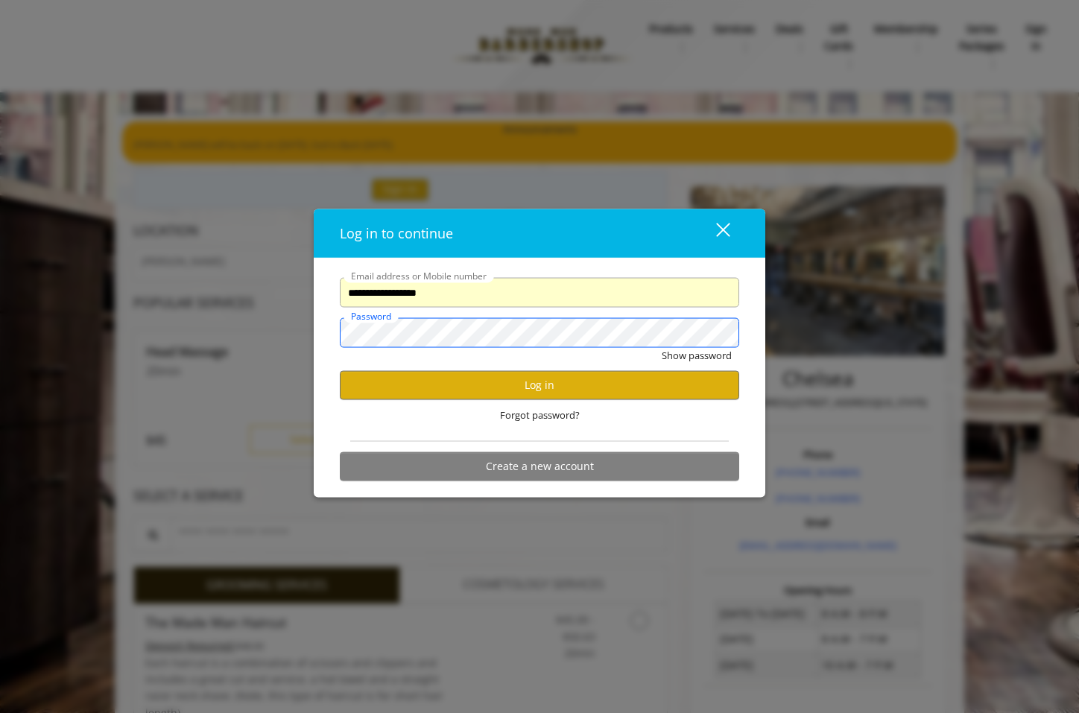 Image resolution: width=1079 pixels, height=713 pixels. I want to click on button: Show password, so click(697, 356).